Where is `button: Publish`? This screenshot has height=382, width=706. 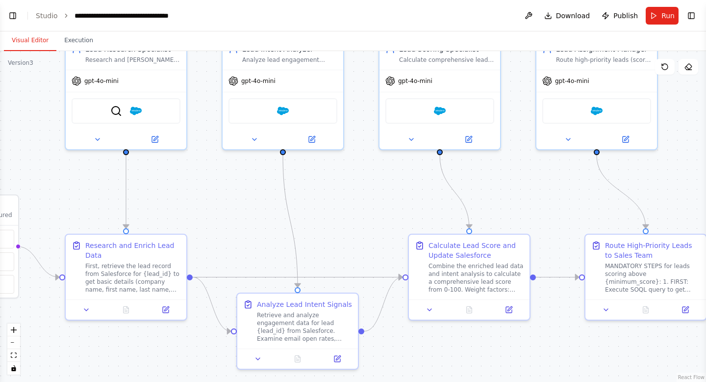
button: Publish is located at coordinates (620, 16).